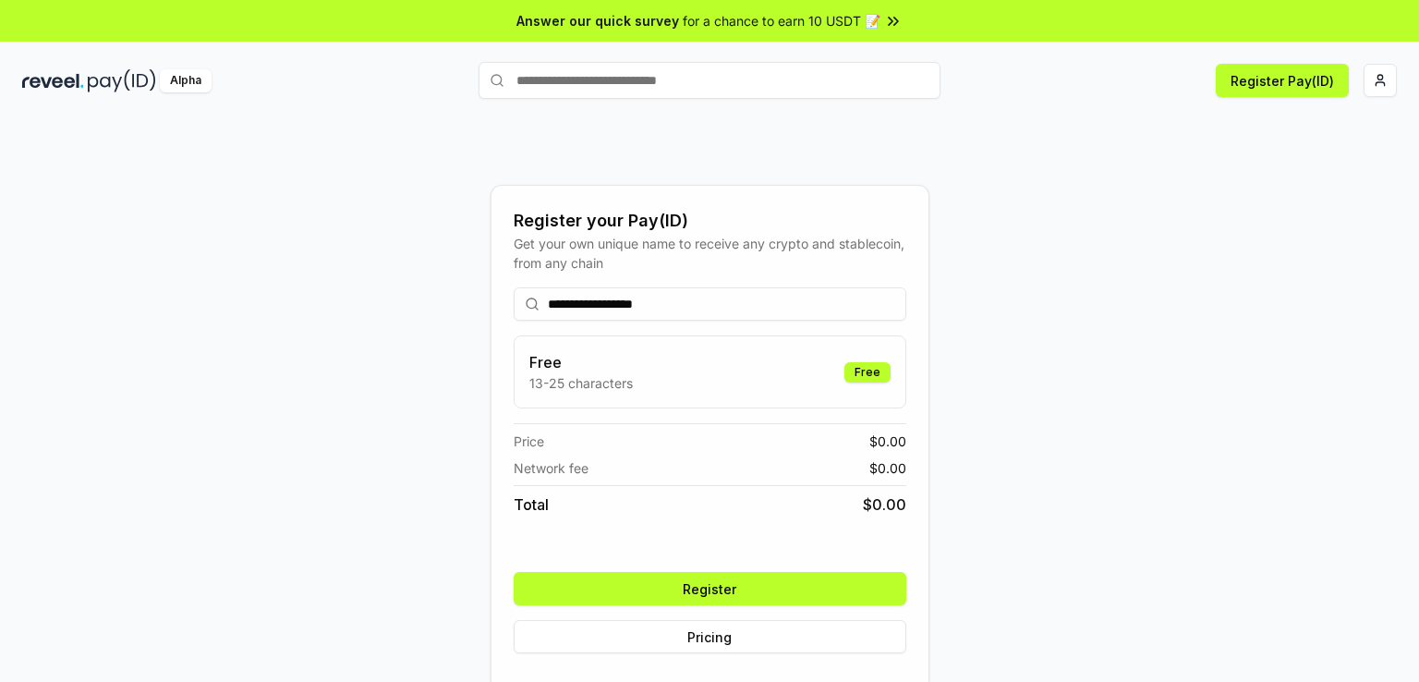  Describe the element at coordinates (53, 80) in the screenshot. I see `img: reveel_dark` at that location.